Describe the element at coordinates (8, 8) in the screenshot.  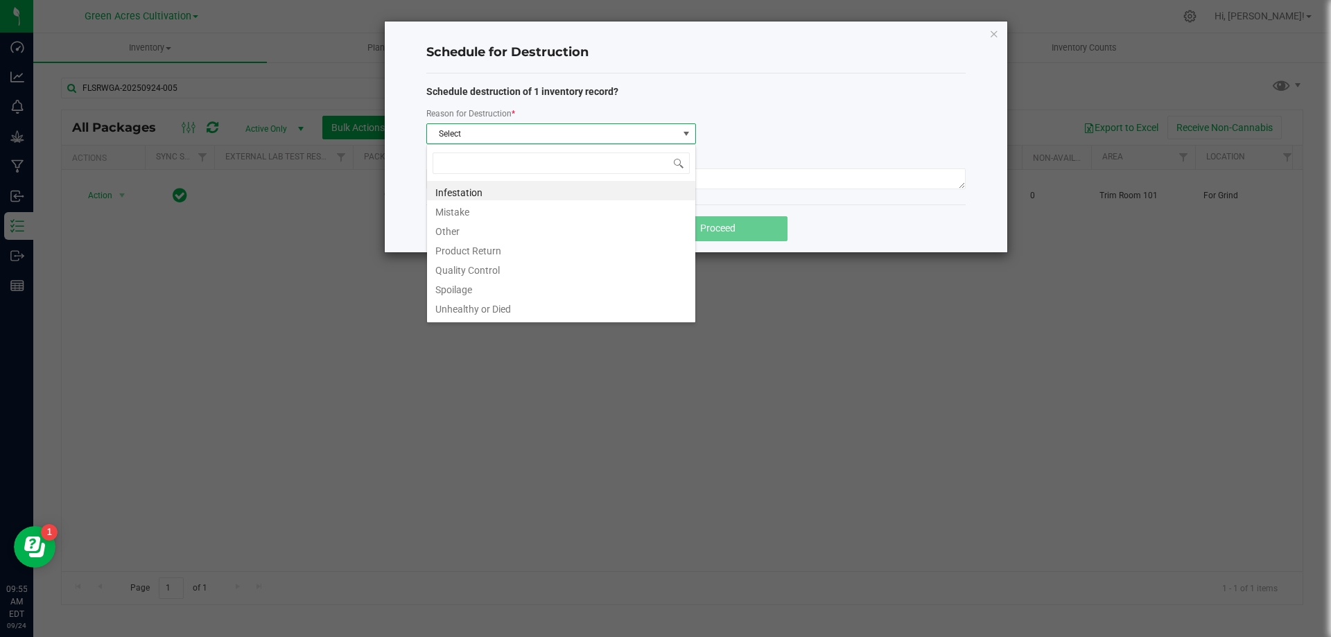
I see `span: 1` at that location.